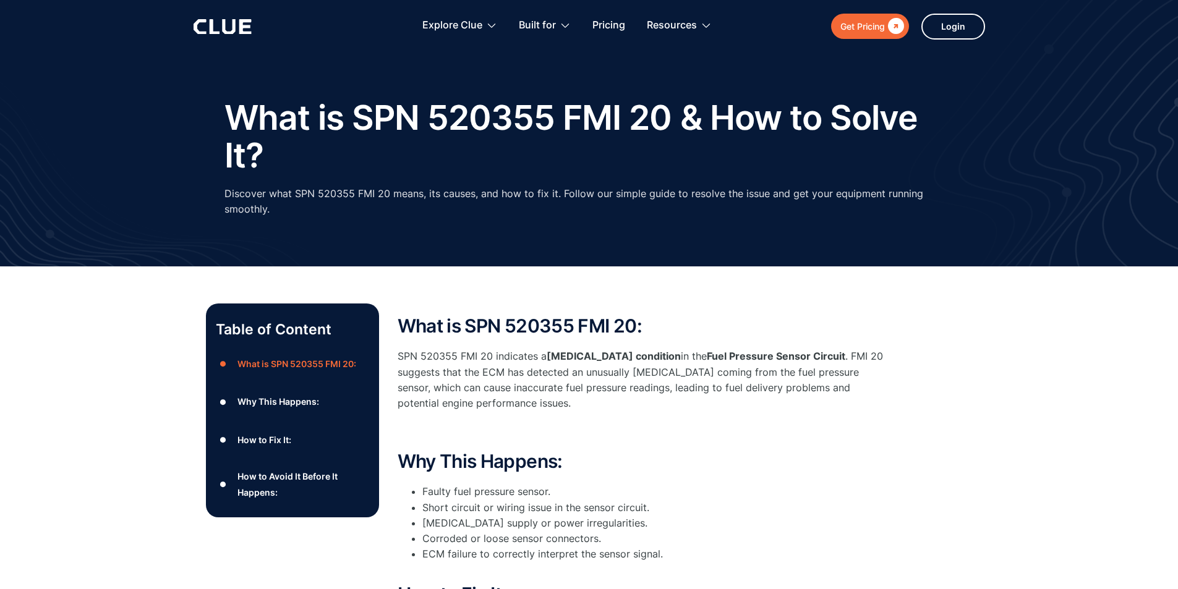  What do you see at coordinates (292, 364) in the screenshot?
I see `a: ●What is SPN 520355 FMI 20:` at bounding box center [292, 364].